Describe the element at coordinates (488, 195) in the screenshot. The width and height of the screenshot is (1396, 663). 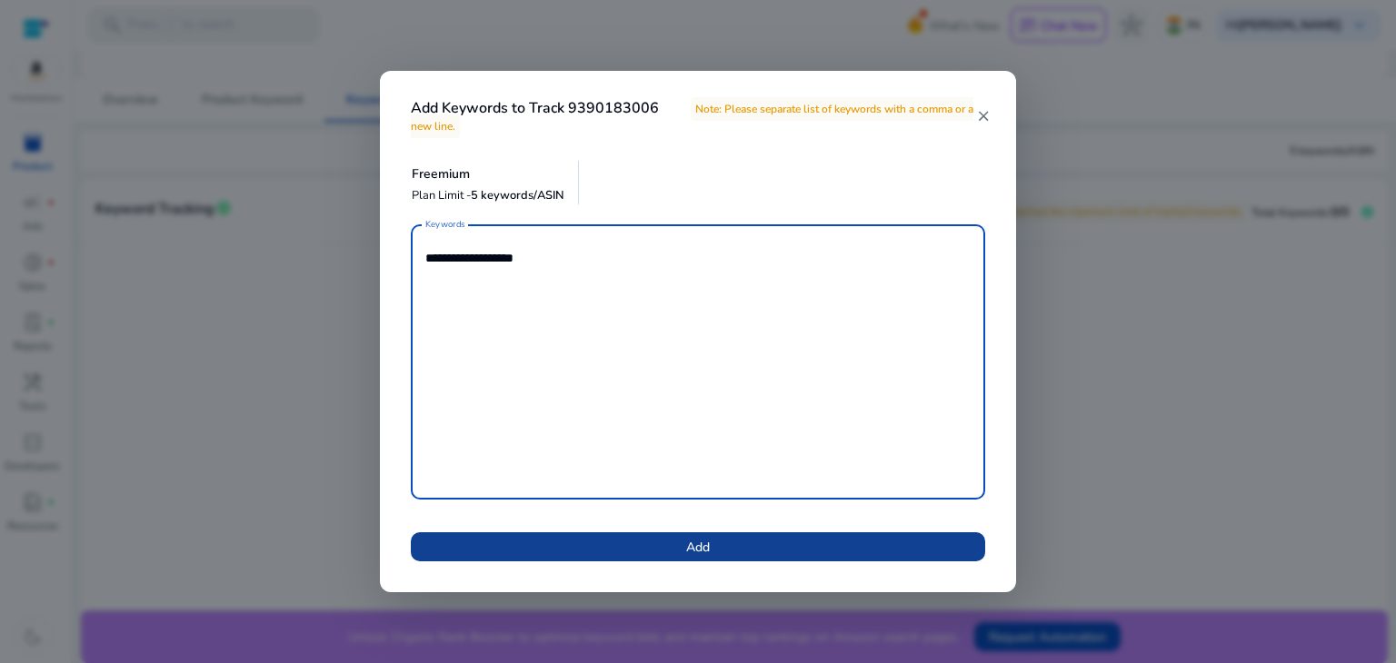
I see `p: Plan Limit -` at that location.